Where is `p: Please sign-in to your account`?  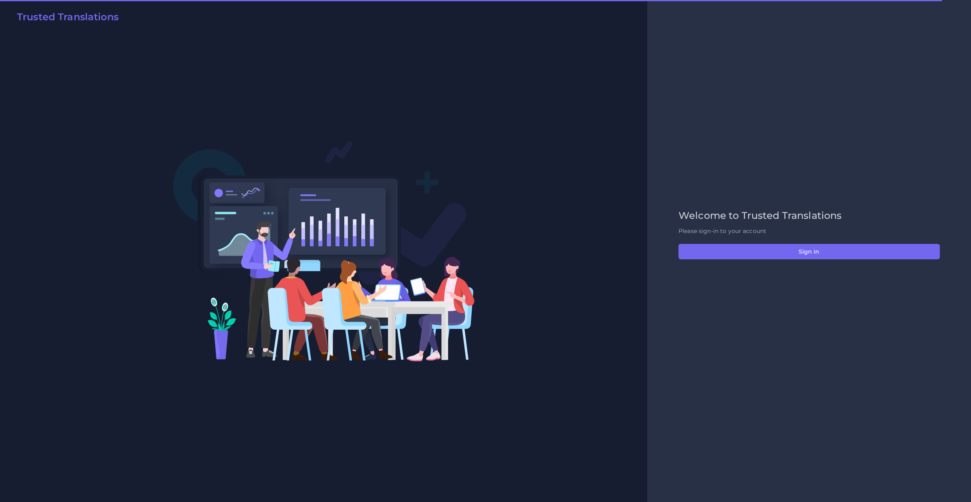 p: Please sign-in to your account is located at coordinates (809, 231).